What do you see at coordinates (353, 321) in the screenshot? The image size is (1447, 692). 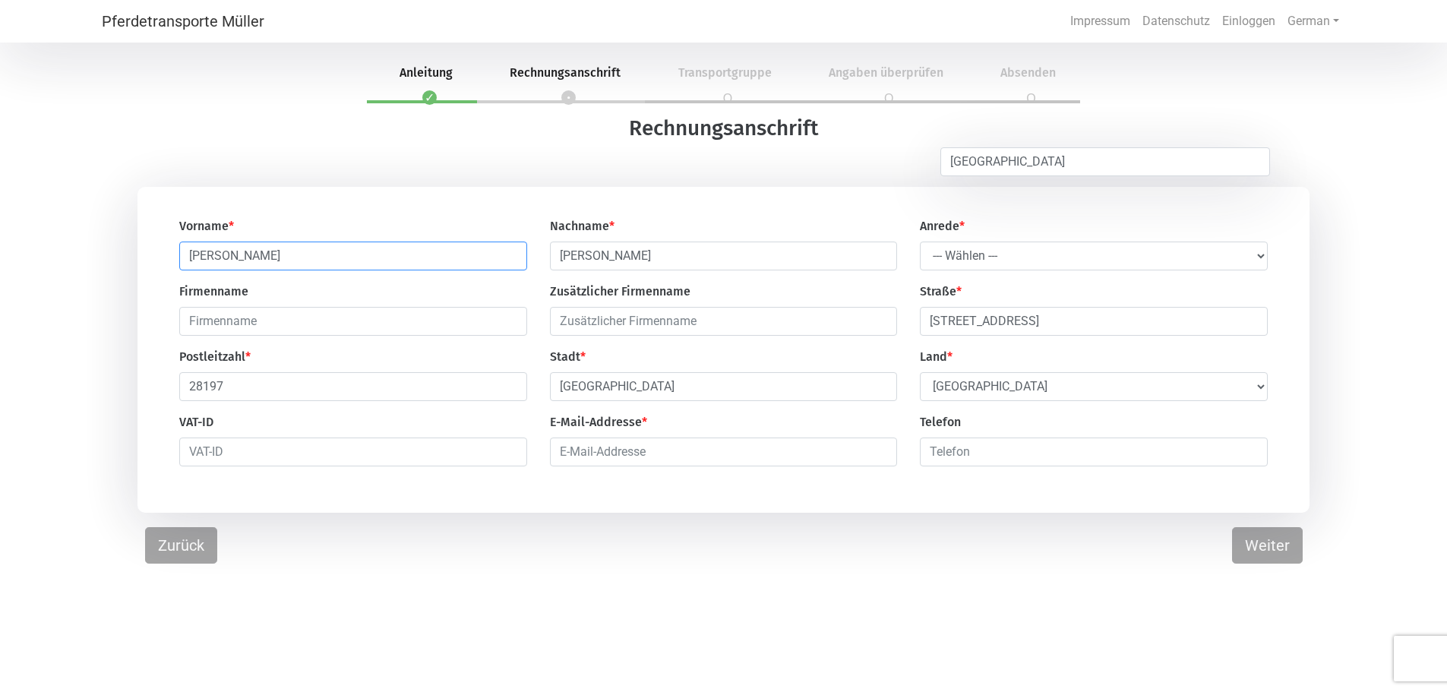 I see `input: Firmenname` at bounding box center [353, 321].